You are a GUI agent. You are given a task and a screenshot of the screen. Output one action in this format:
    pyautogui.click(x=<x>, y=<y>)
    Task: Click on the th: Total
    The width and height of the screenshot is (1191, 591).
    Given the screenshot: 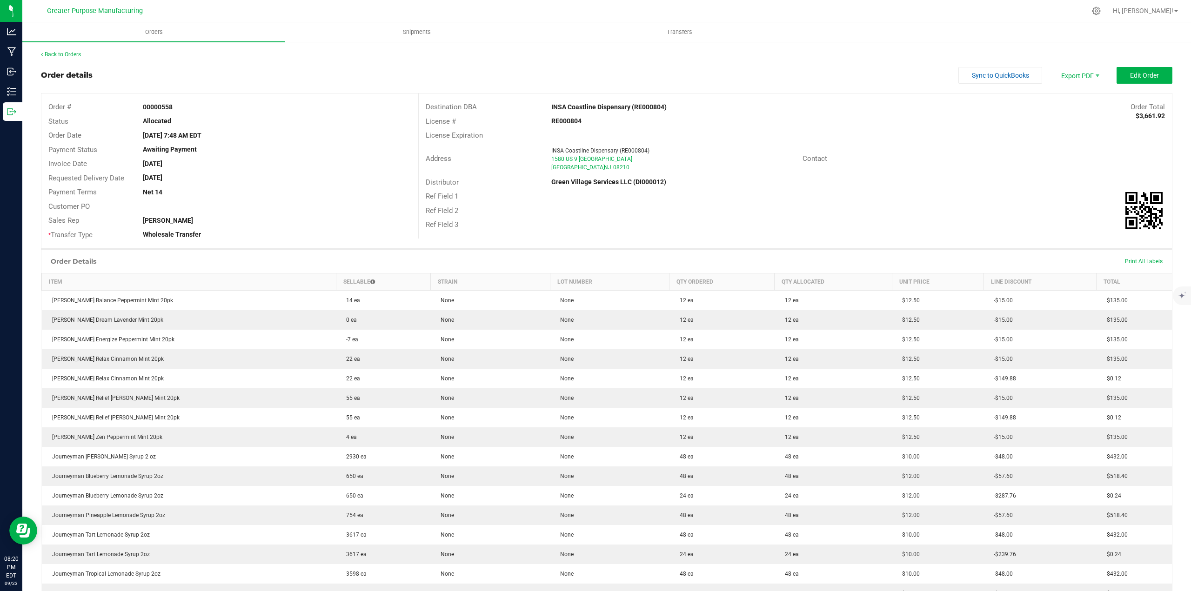 What is the action you would take?
    pyautogui.click(x=1134, y=282)
    